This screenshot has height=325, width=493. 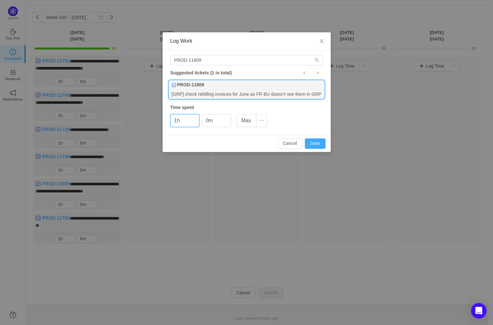 What do you see at coordinates (262, 121) in the screenshot?
I see `button: icon: ellipsis` at bounding box center [262, 121].